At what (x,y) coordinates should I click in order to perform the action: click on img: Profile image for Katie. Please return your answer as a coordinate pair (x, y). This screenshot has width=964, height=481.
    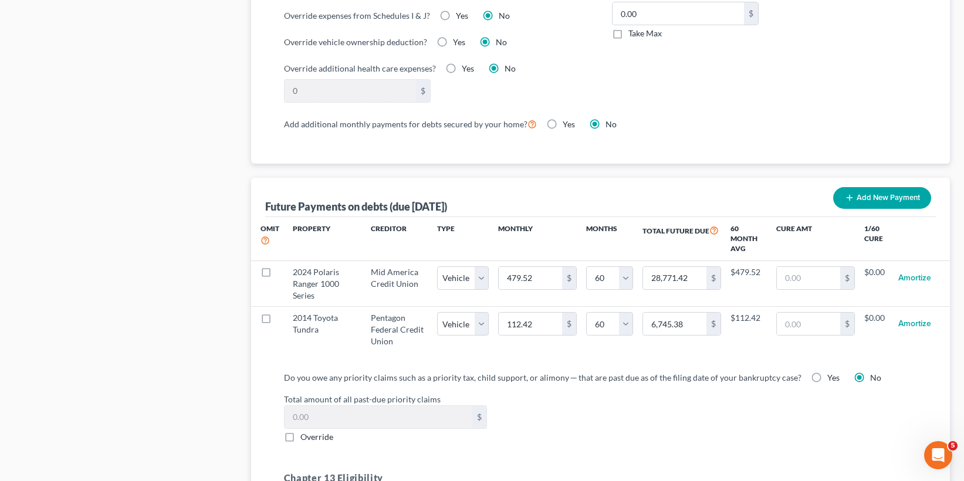
    Looking at the image, I should click on (43, 16).